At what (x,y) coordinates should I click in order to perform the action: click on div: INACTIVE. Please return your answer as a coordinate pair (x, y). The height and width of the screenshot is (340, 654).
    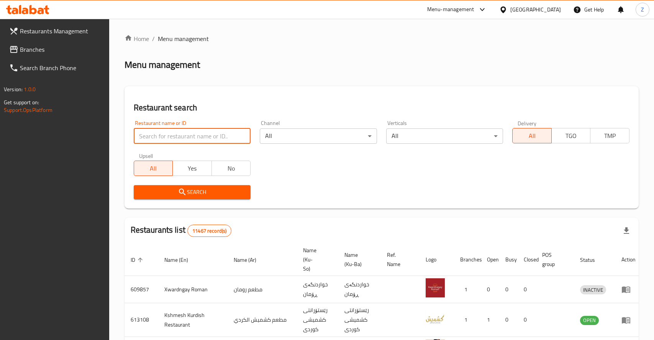
    Looking at the image, I should click on (593, 290).